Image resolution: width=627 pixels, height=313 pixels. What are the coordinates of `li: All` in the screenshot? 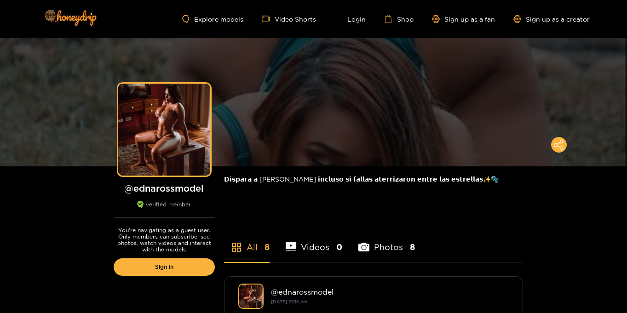 It's located at (246, 241).